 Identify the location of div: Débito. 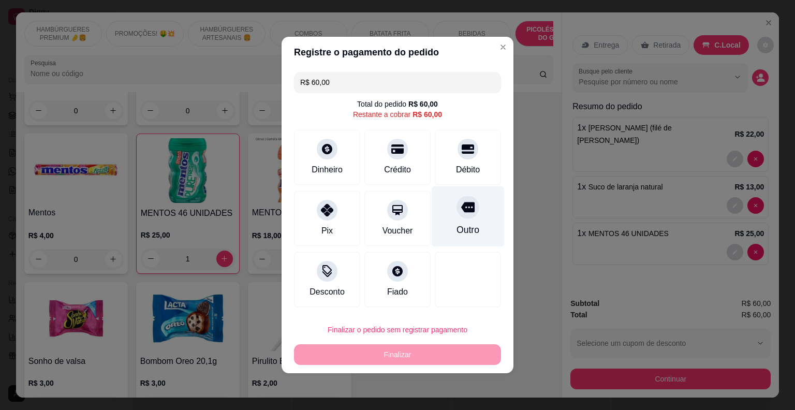
(468, 170).